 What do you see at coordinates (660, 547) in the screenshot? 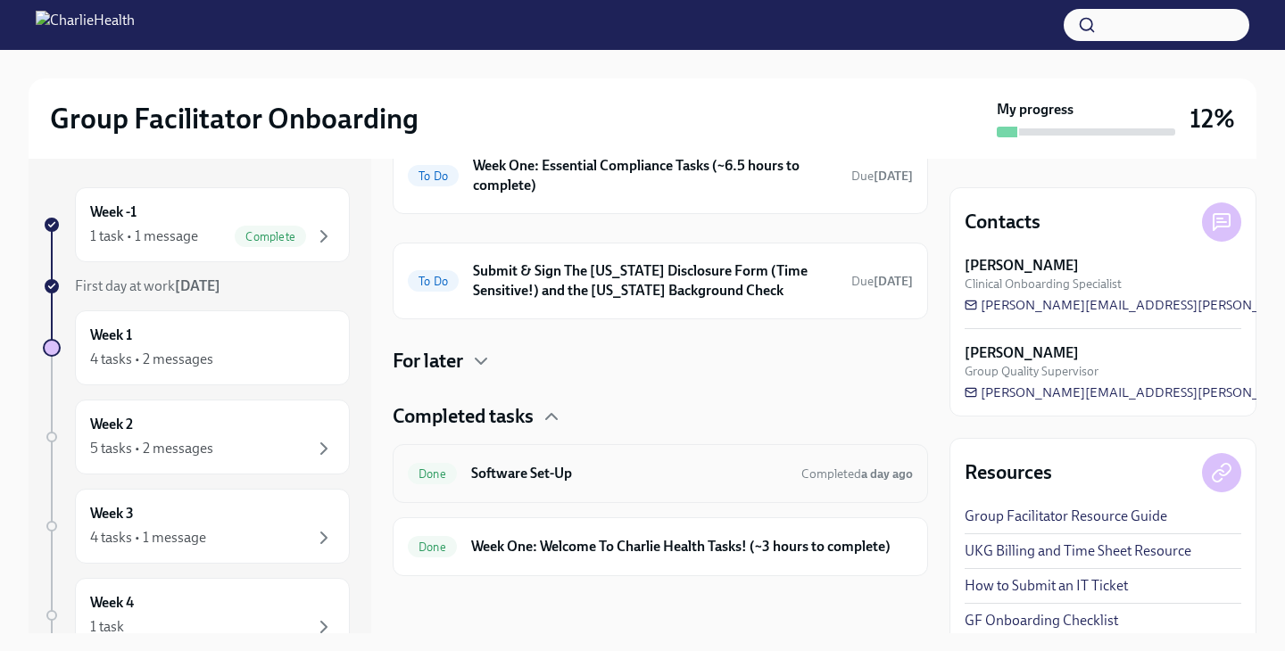
I see `a: DoneWeek One: Welcome To Charlie Health Tasks! (~3 hours to complete)` at bounding box center [660, 547].